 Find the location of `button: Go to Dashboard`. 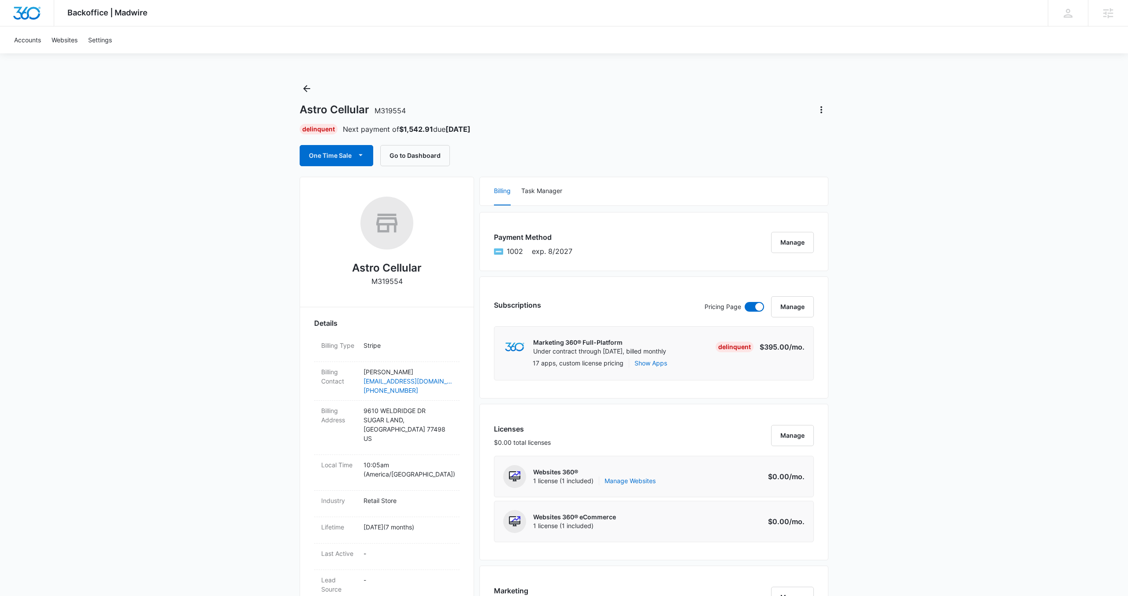

button: Go to Dashboard is located at coordinates (415, 155).